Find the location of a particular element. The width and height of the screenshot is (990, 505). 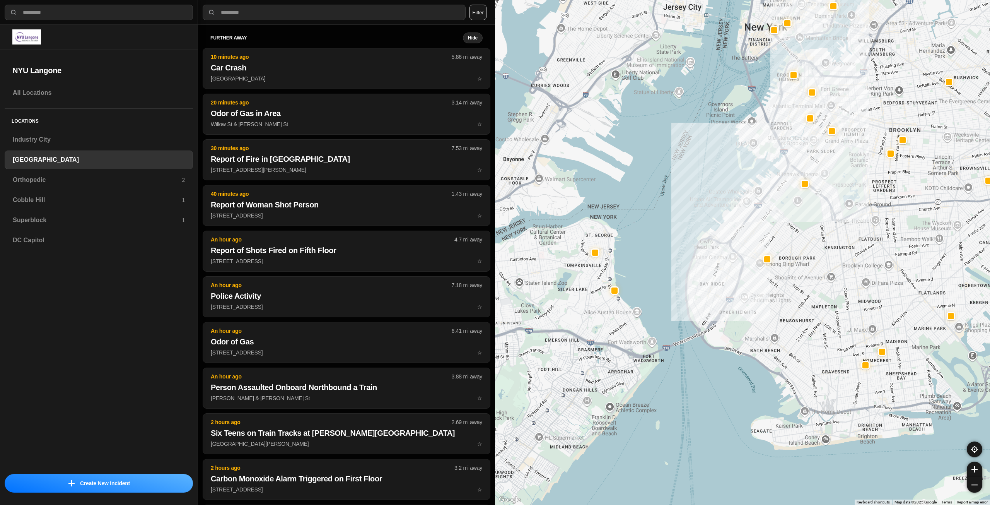

h3: DC Capitol is located at coordinates (99, 240).